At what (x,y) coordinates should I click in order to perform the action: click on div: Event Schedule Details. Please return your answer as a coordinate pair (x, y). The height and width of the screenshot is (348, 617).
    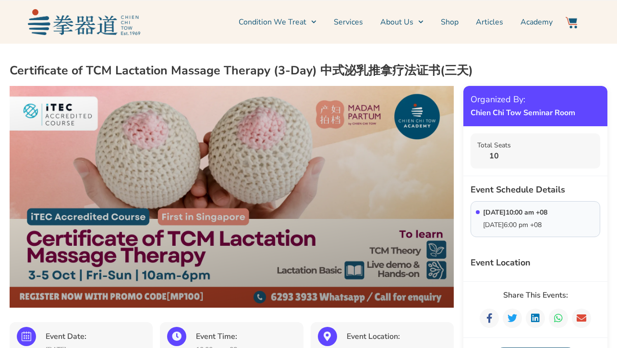
    Looking at the image, I should click on (535, 190).